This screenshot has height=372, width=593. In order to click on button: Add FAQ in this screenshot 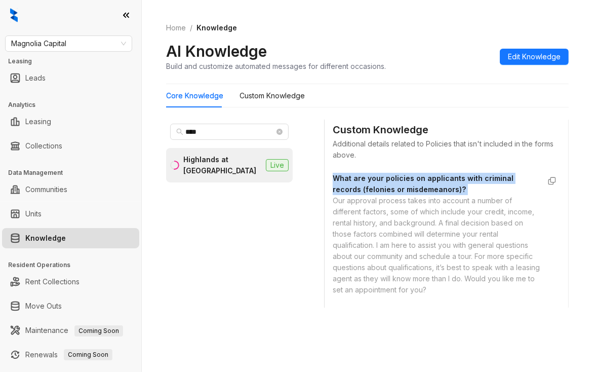, I will do `click(361, 312)`.